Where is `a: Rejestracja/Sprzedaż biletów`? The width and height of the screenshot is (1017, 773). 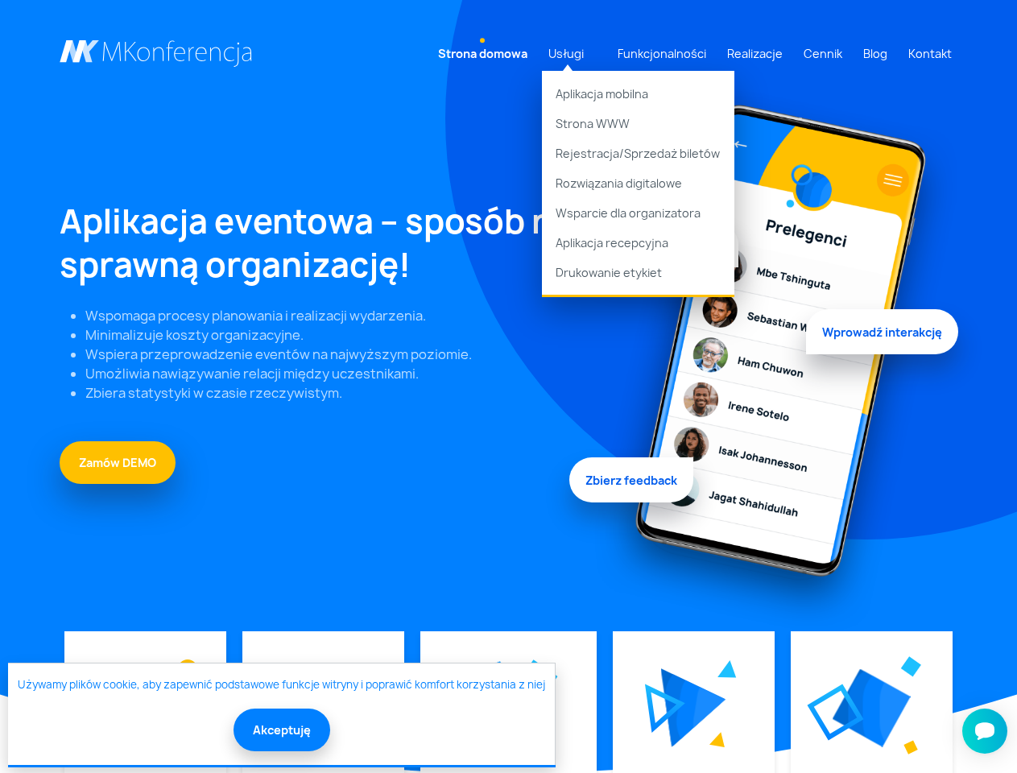
a: Rejestracja/Sprzedaż biletów is located at coordinates (638, 153).